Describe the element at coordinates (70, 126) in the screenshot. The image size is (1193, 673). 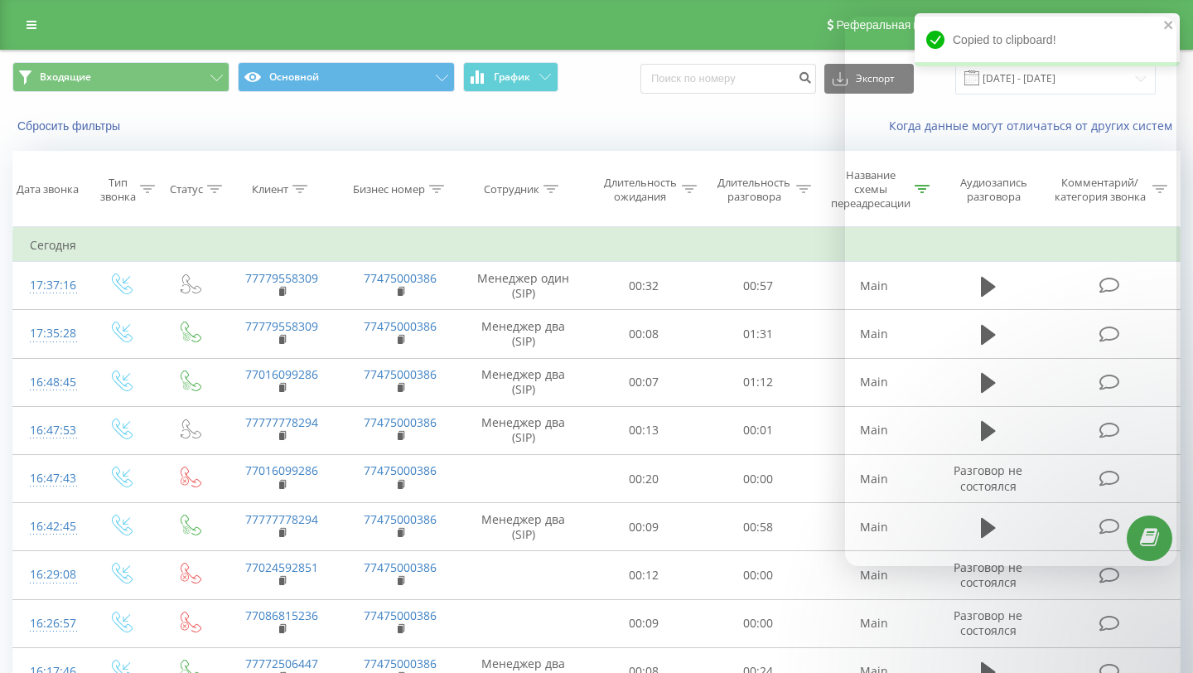
I see `button: Сбросить фильтры` at that location.